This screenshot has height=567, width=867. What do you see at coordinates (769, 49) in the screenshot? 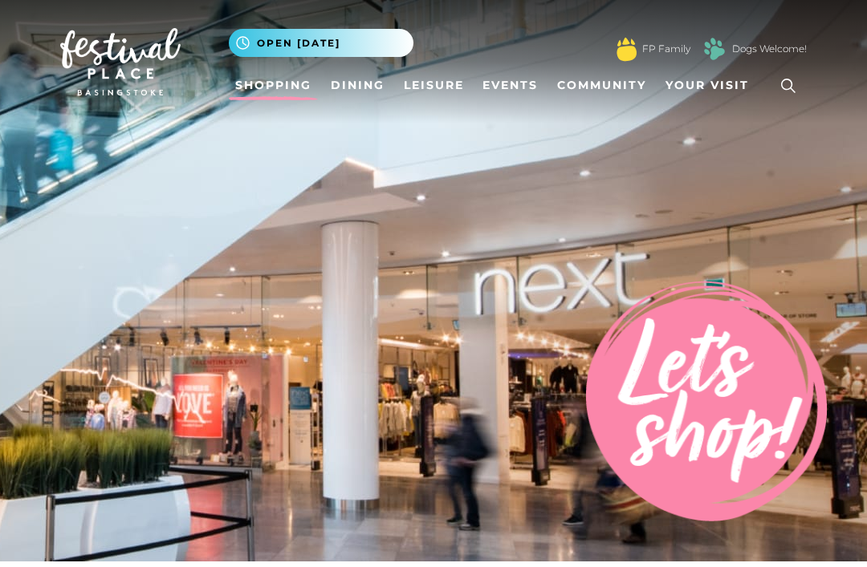
I see `a: Dogs Welcome!` at bounding box center [769, 49].